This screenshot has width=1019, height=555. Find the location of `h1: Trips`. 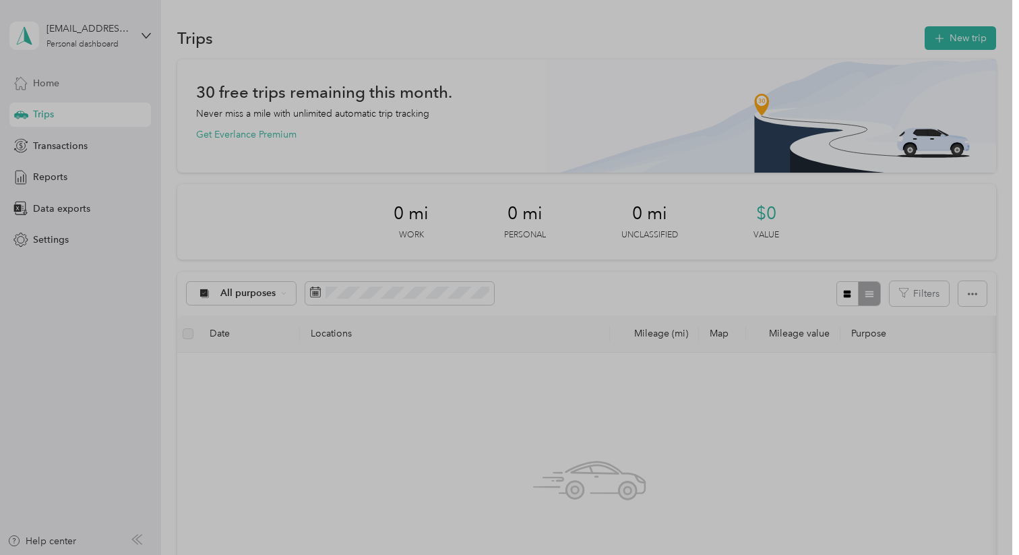

h1: Trips is located at coordinates (195, 38).